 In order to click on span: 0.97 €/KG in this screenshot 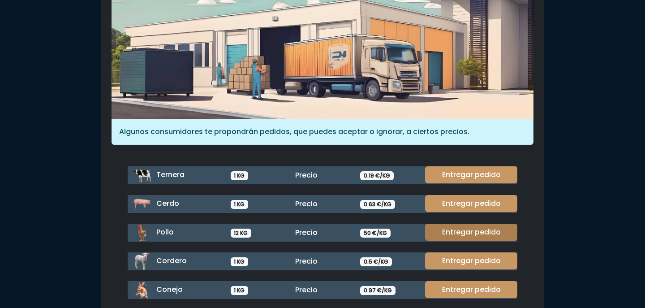, I will do `click(377, 290)`.